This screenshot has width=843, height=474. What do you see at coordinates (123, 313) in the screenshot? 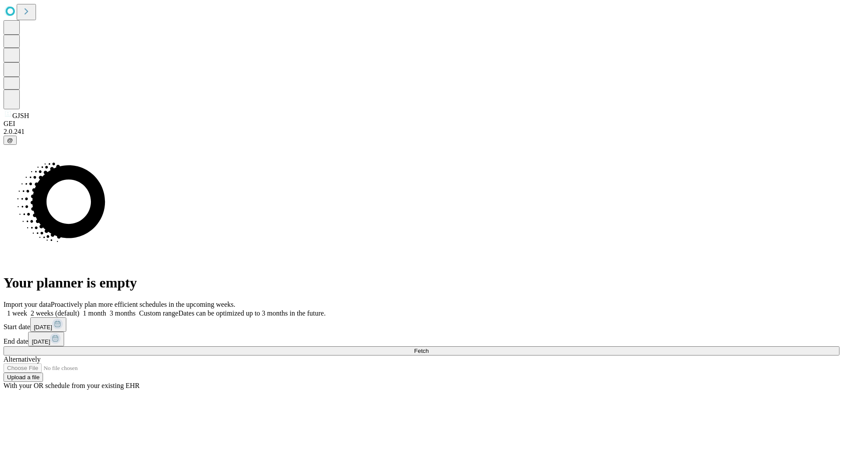
I see `span: 3 months` at bounding box center [123, 313].